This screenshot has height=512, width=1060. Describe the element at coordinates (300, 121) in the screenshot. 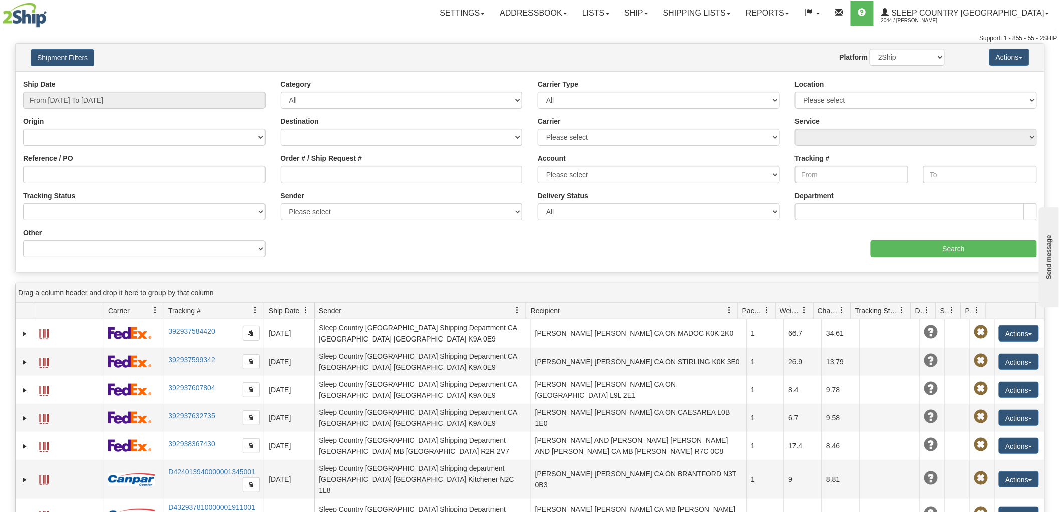

I see `label: Destination` at that location.